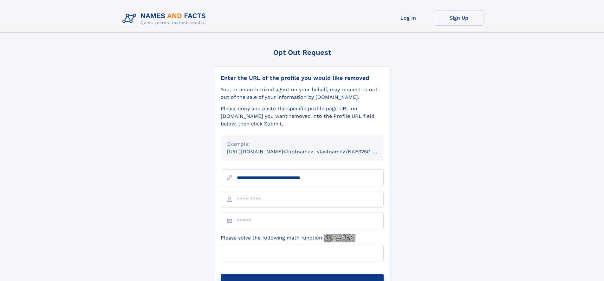 The height and width of the screenshot is (281, 604). I want to click on a: Log In, so click(408, 18).